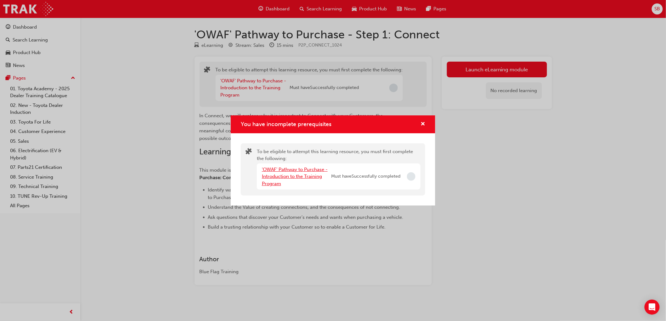  What do you see at coordinates (295, 177) in the screenshot?
I see `a: 'OWAF' Pathway to Purchase - Introduction to the Training Program` at bounding box center [295, 177].